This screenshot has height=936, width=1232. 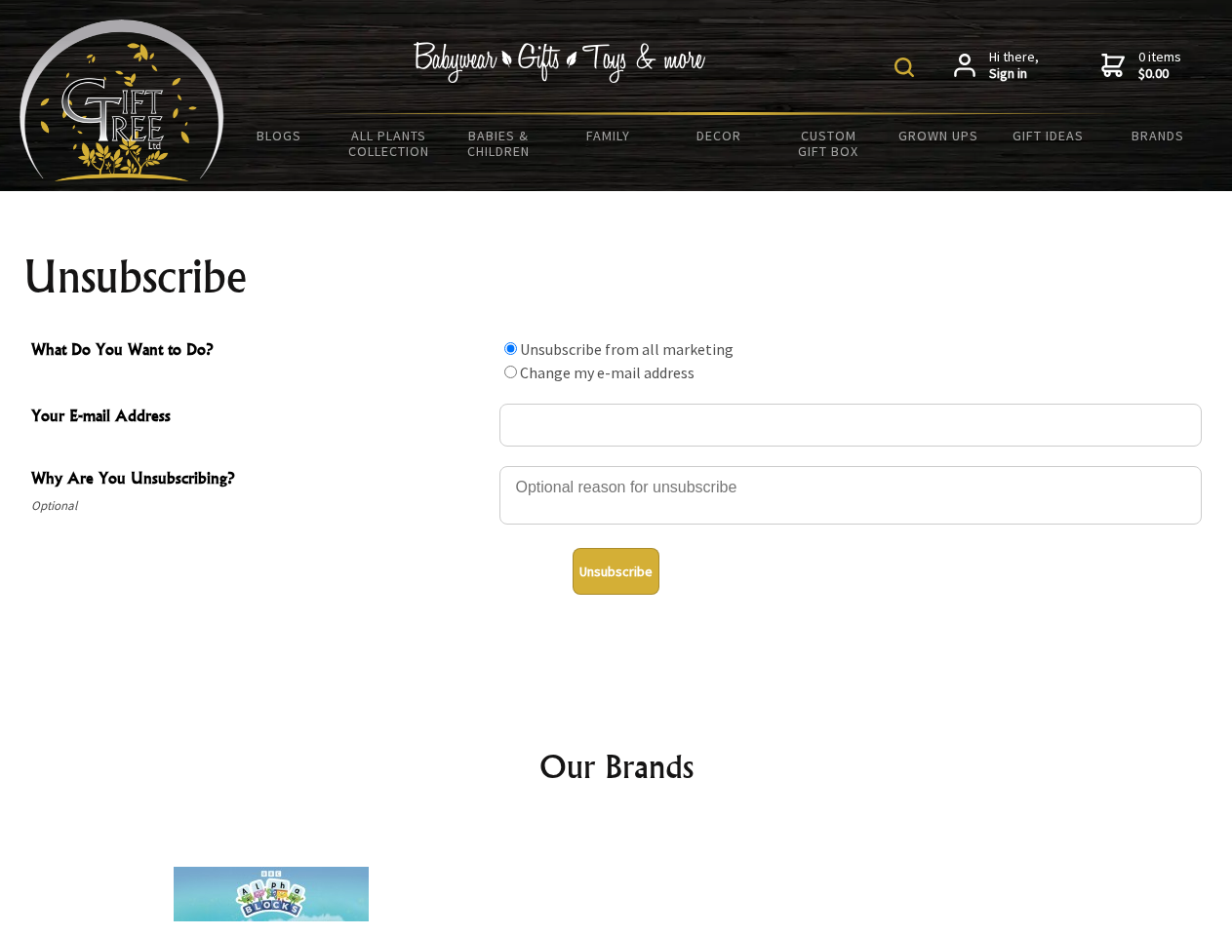 I want to click on span: Optional, so click(x=260, y=506).